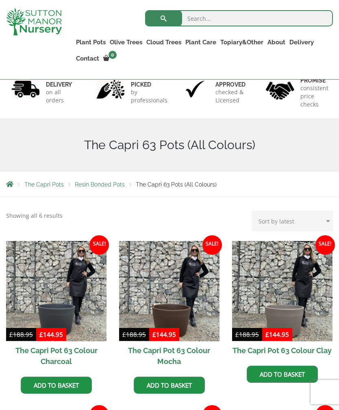  Describe the element at coordinates (149, 96) in the screenshot. I see `p: by professionals` at that location.